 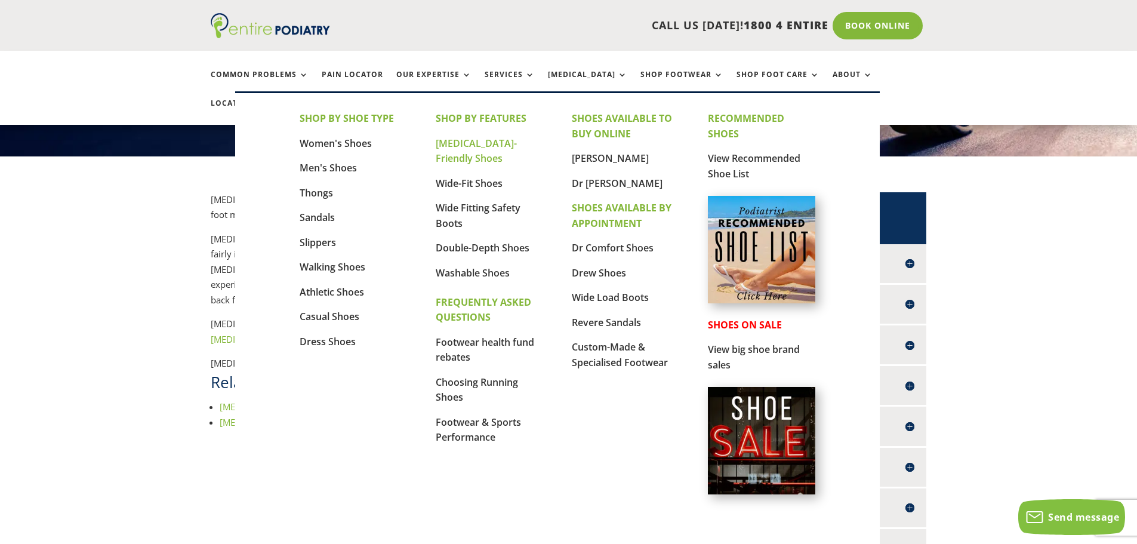 I want to click on button: Send message, so click(x=1072, y=517).